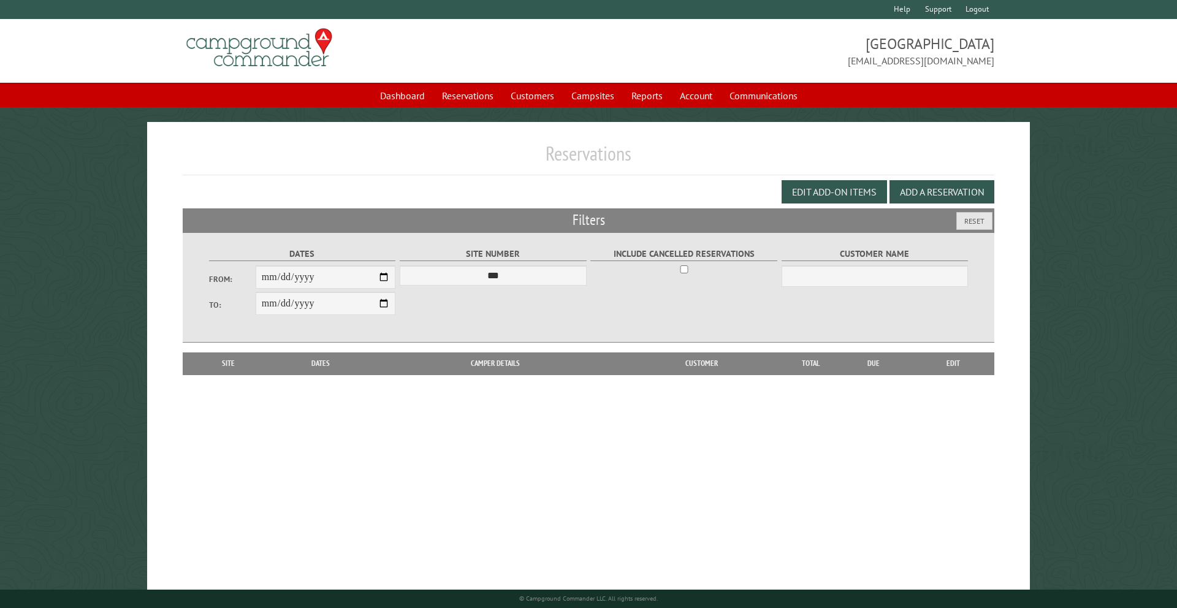 Image resolution: width=1177 pixels, height=608 pixels. What do you see at coordinates (588, 598) in the screenshot?
I see `small: © Campground Commander LLC. All rights reserved.` at bounding box center [588, 598].